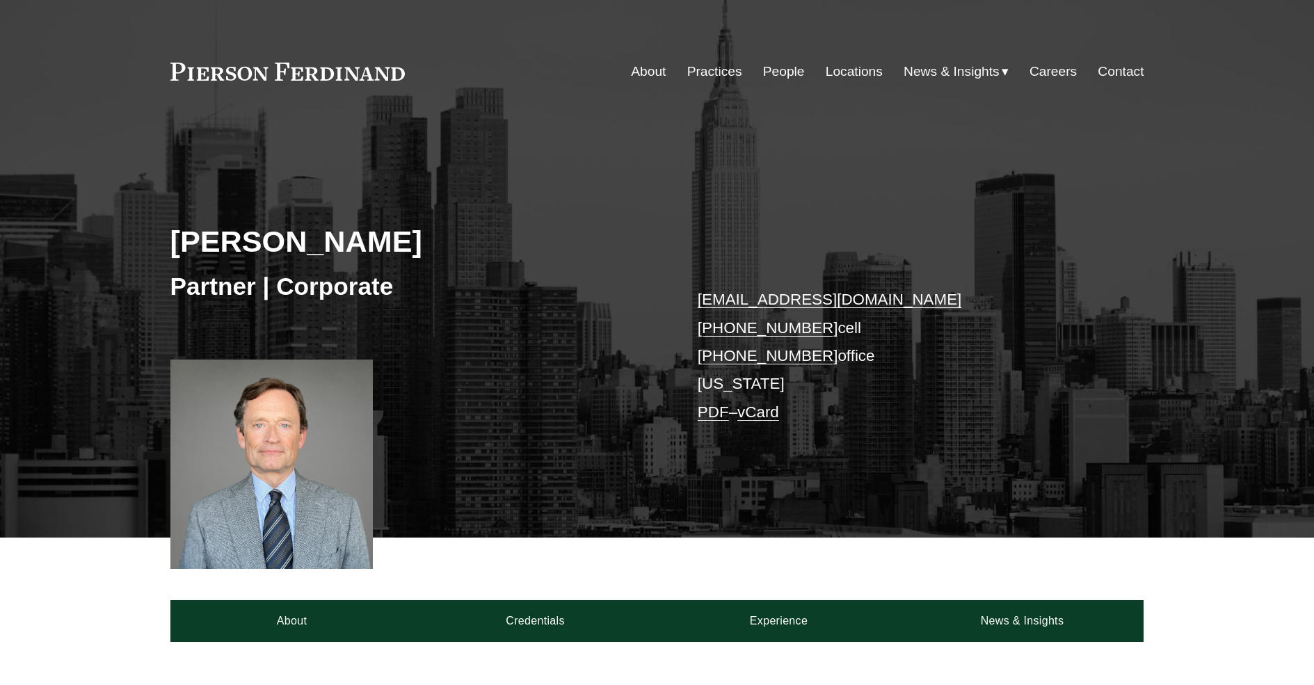 This screenshot has height=685, width=1314. What do you see at coordinates (956, 72) in the screenshot?
I see `a: folder dropdown` at bounding box center [956, 72].